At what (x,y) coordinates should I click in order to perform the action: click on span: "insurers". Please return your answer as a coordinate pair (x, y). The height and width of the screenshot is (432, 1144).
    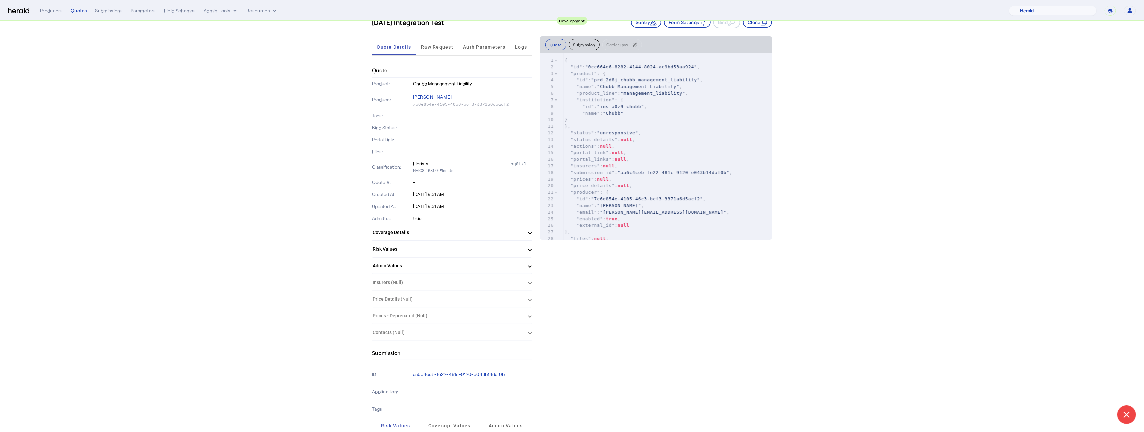
    Looking at the image, I should click on (585, 166).